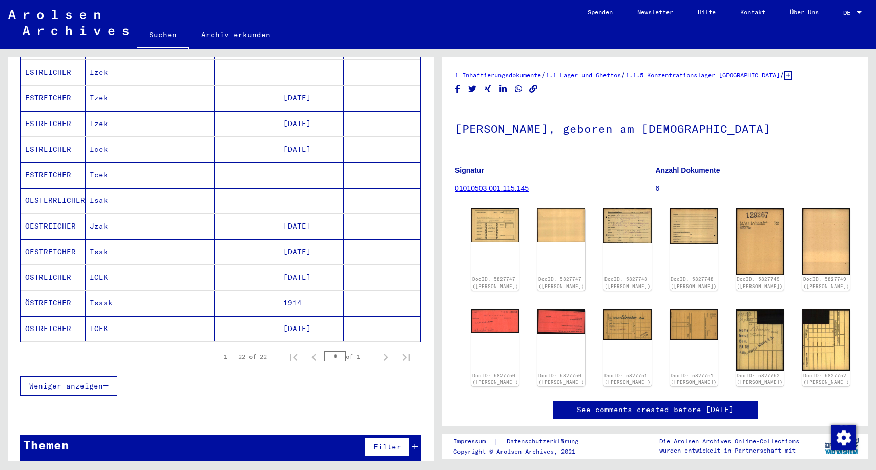 The height and width of the screenshot is (470, 876). What do you see at coordinates (473, 441) in the screenshot?
I see `a: Impressum` at bounding box center [473, 441].